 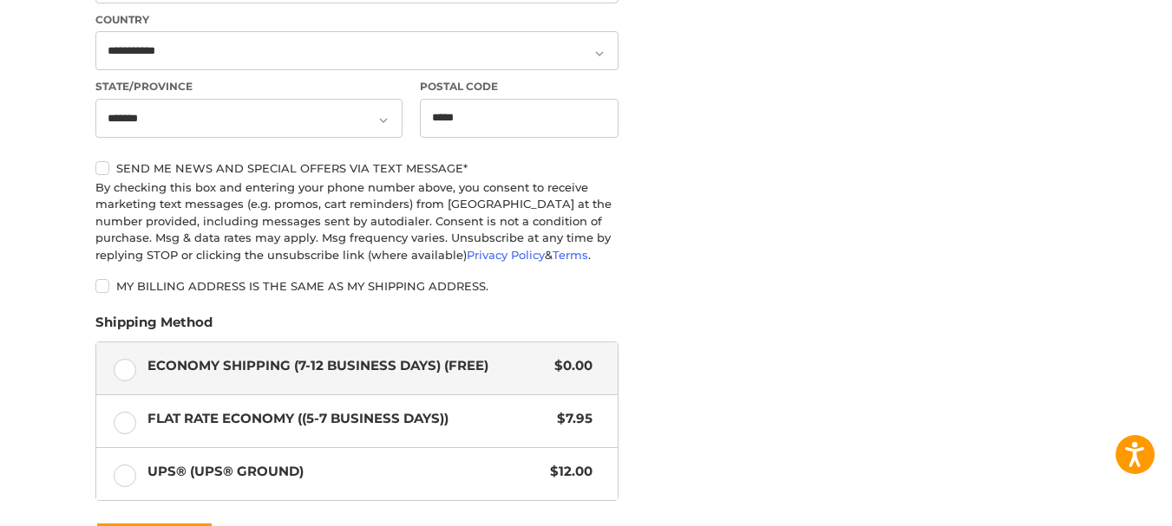 I want to click on span: Economy Shipping (7-12 Business Days) (Free), so click(x=347, y=366).